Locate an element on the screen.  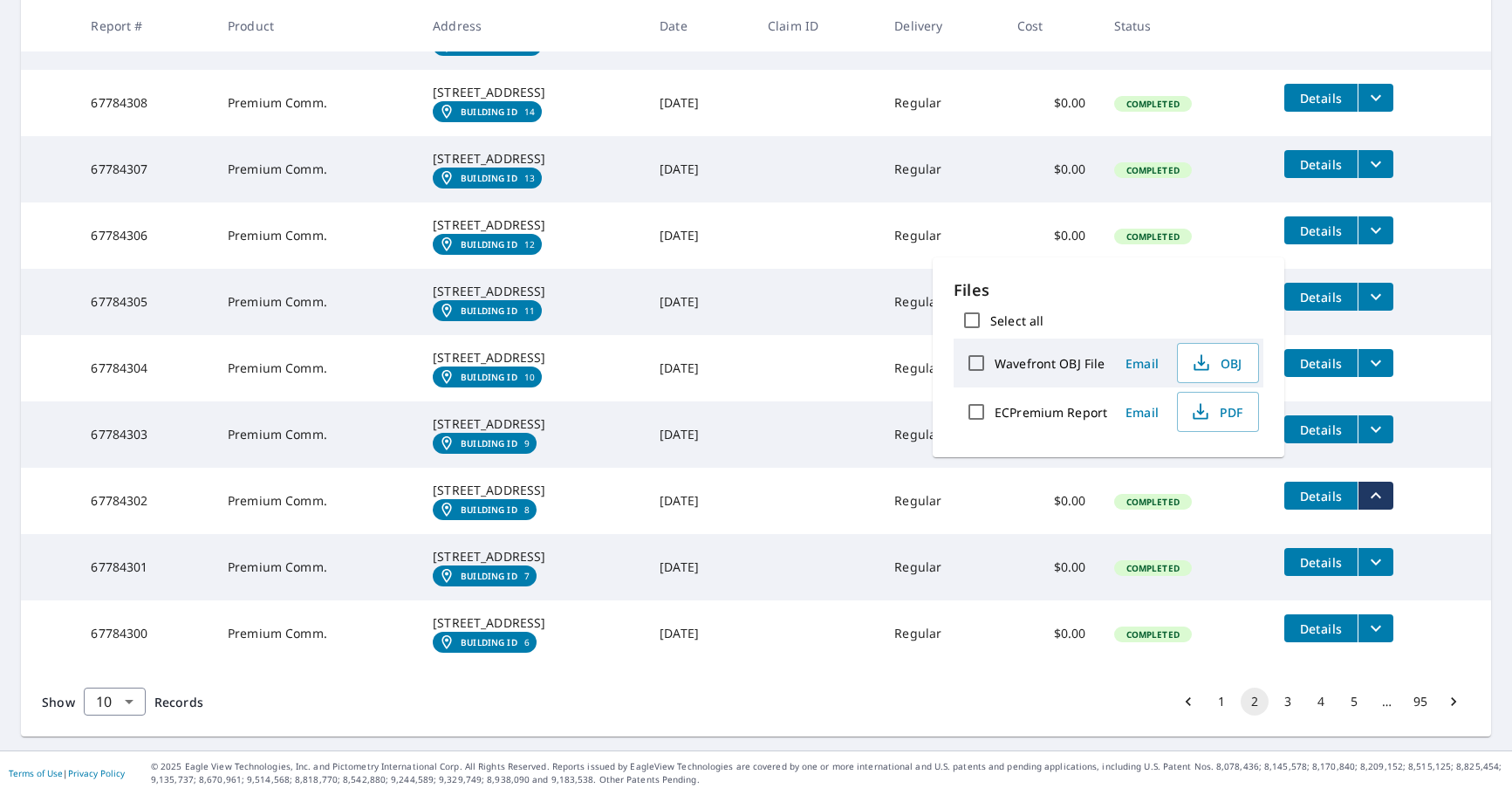
td: 67784305 is located at coordinates (145, 302).